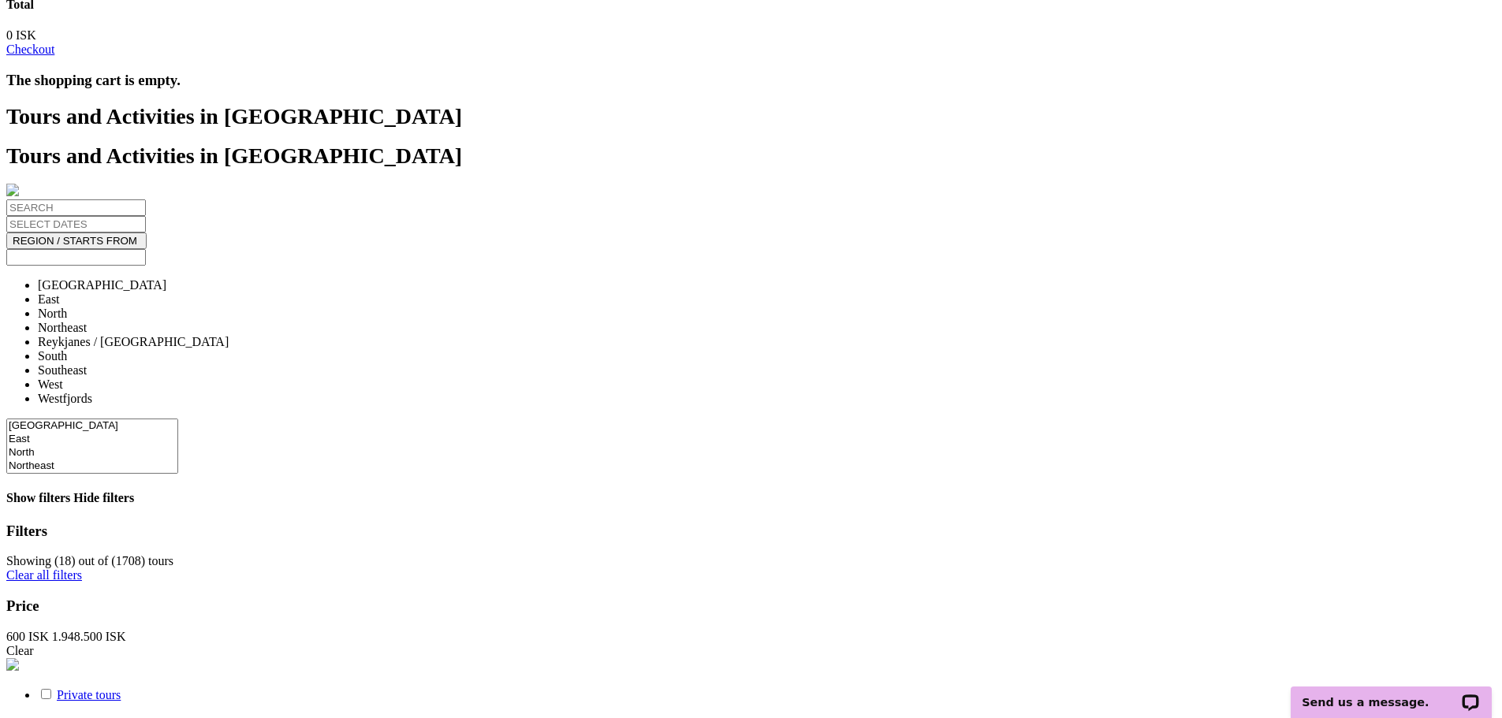 This screenshot has width=1502, height=718. Describe the element at coordinates (28, 636) in the screenshot. I see `label: 600 ISK` at that location.